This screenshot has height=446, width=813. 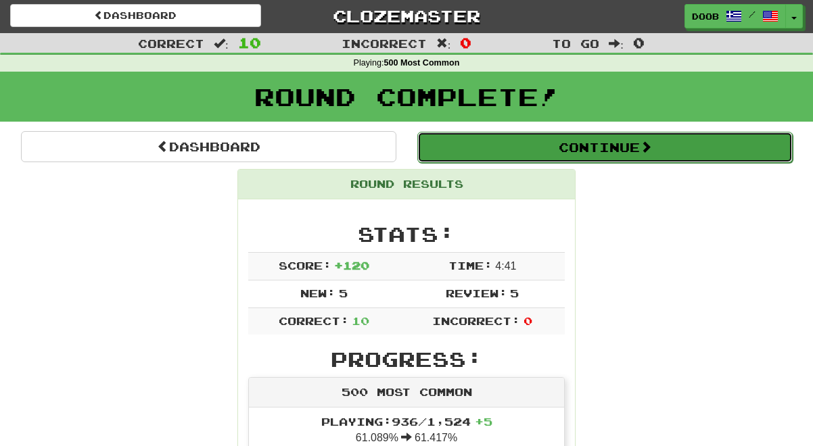 What do you see at coordinates (406, 97) in the screenshot?
I see `h1: Round Complete!` at bounding box center [406, 97].